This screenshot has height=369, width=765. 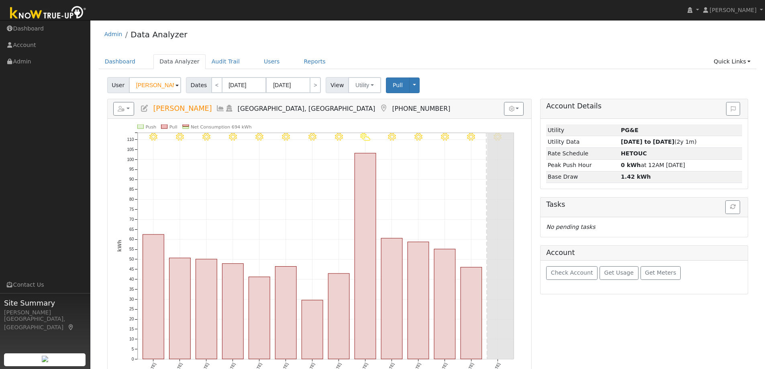 I want to click on button: Check Account, so click(x=572, y=273).